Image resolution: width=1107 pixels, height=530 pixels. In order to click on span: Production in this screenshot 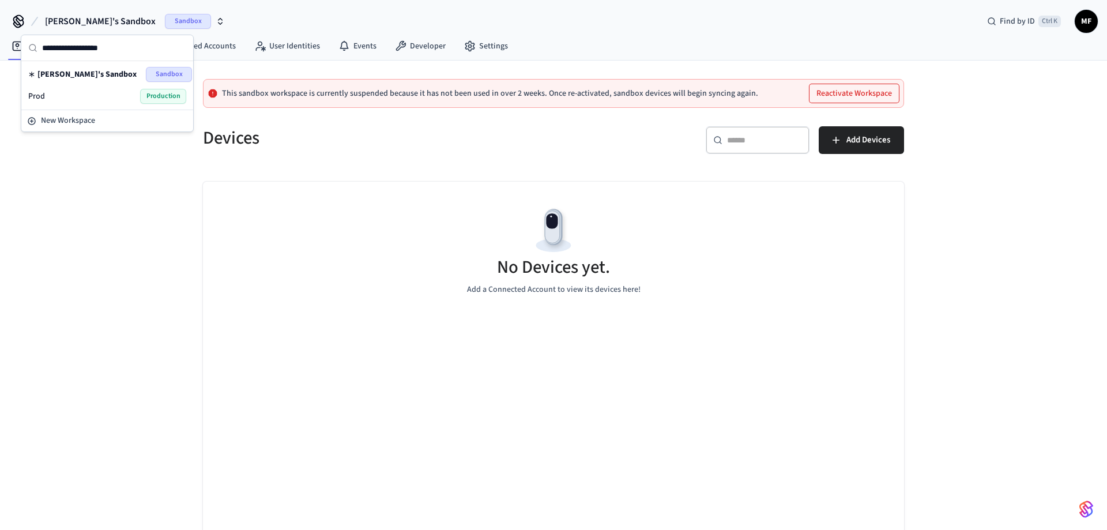, I will do `click(163, 96)`.